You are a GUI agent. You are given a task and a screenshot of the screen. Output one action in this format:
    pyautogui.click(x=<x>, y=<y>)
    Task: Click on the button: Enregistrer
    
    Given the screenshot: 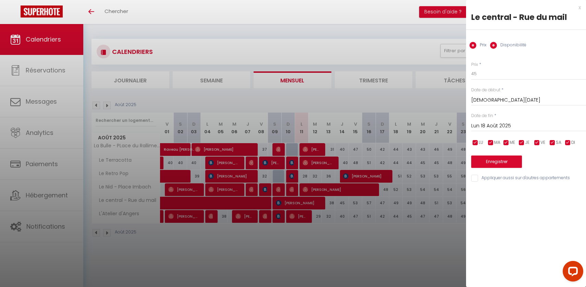 What is the action you would take?
    pyautogui.click(x=497, y=161)
    